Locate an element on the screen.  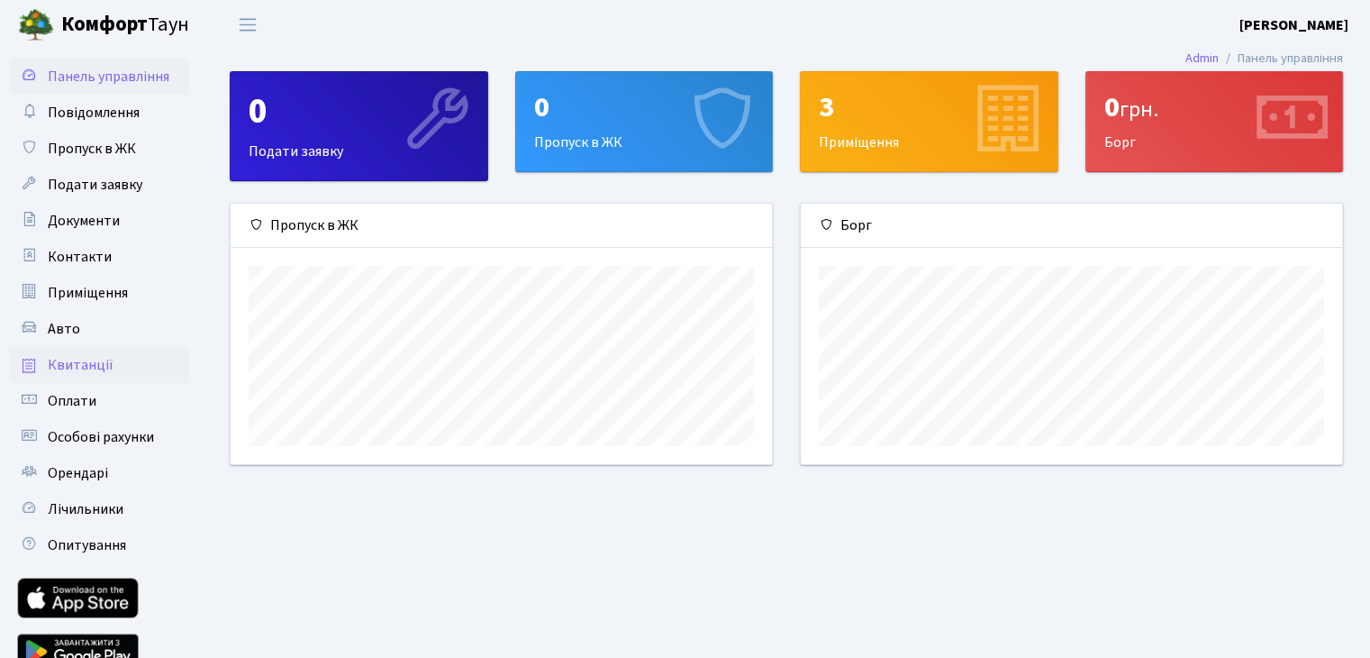
a: Документи is located at coordinates (99, 221).